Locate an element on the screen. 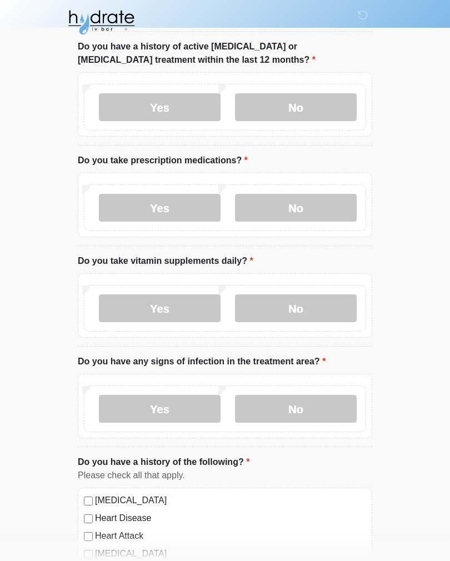 The width and height of the screenshot is (450, 561). img: Hydrate IV Bar - Fort Collins Logo is located at coordinates (101, 22).